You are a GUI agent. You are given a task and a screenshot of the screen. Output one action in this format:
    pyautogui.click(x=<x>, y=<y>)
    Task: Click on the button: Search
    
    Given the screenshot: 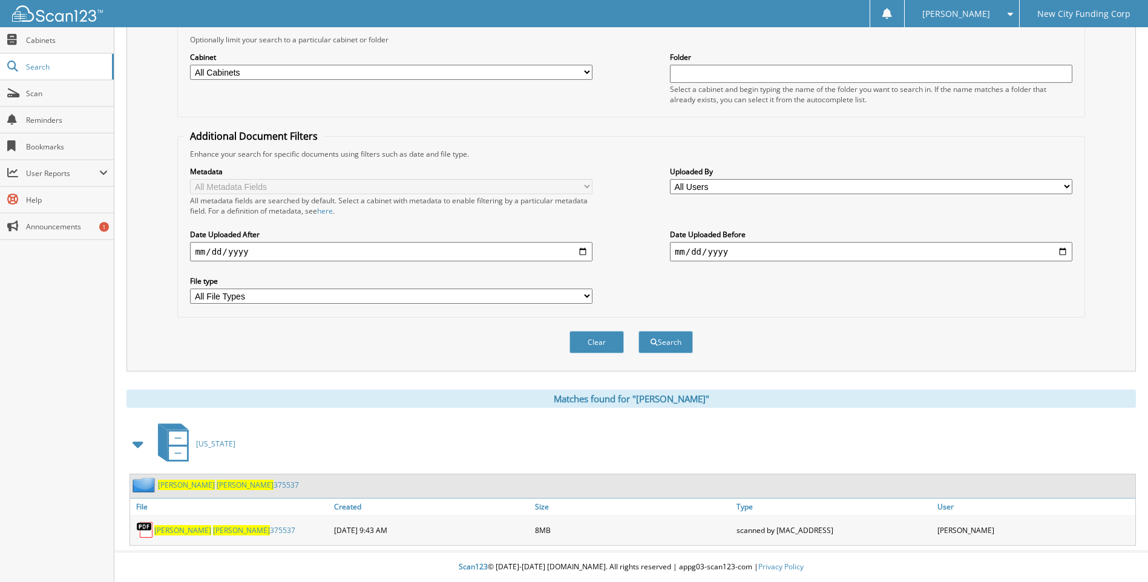 What is the action you would take?
    pyautogui.click(x=666, y=342)
    